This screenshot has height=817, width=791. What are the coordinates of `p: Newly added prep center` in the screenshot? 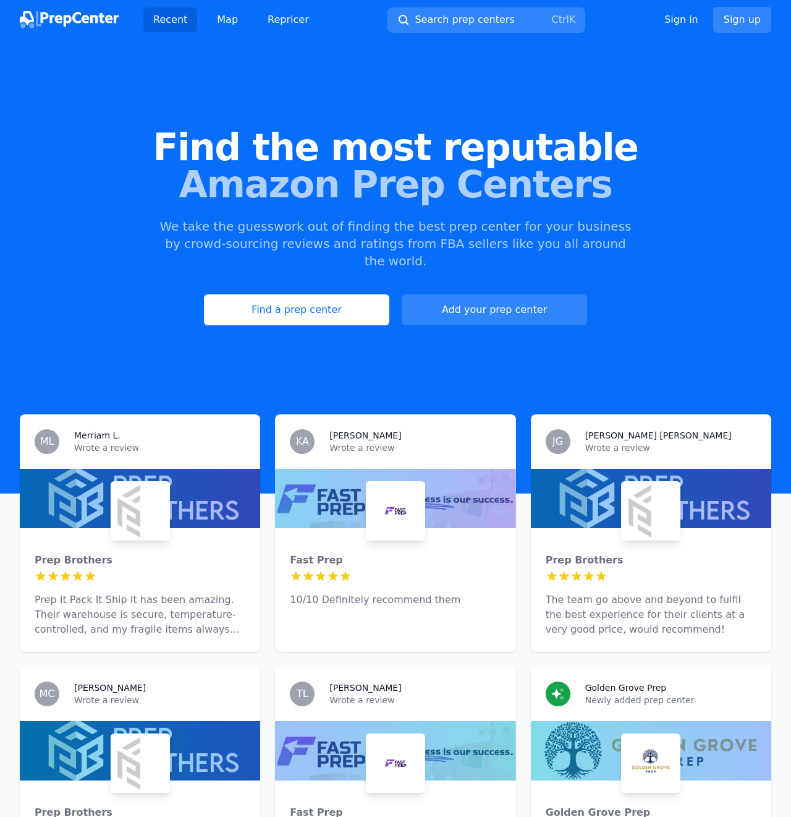 It's located at (671, 700).